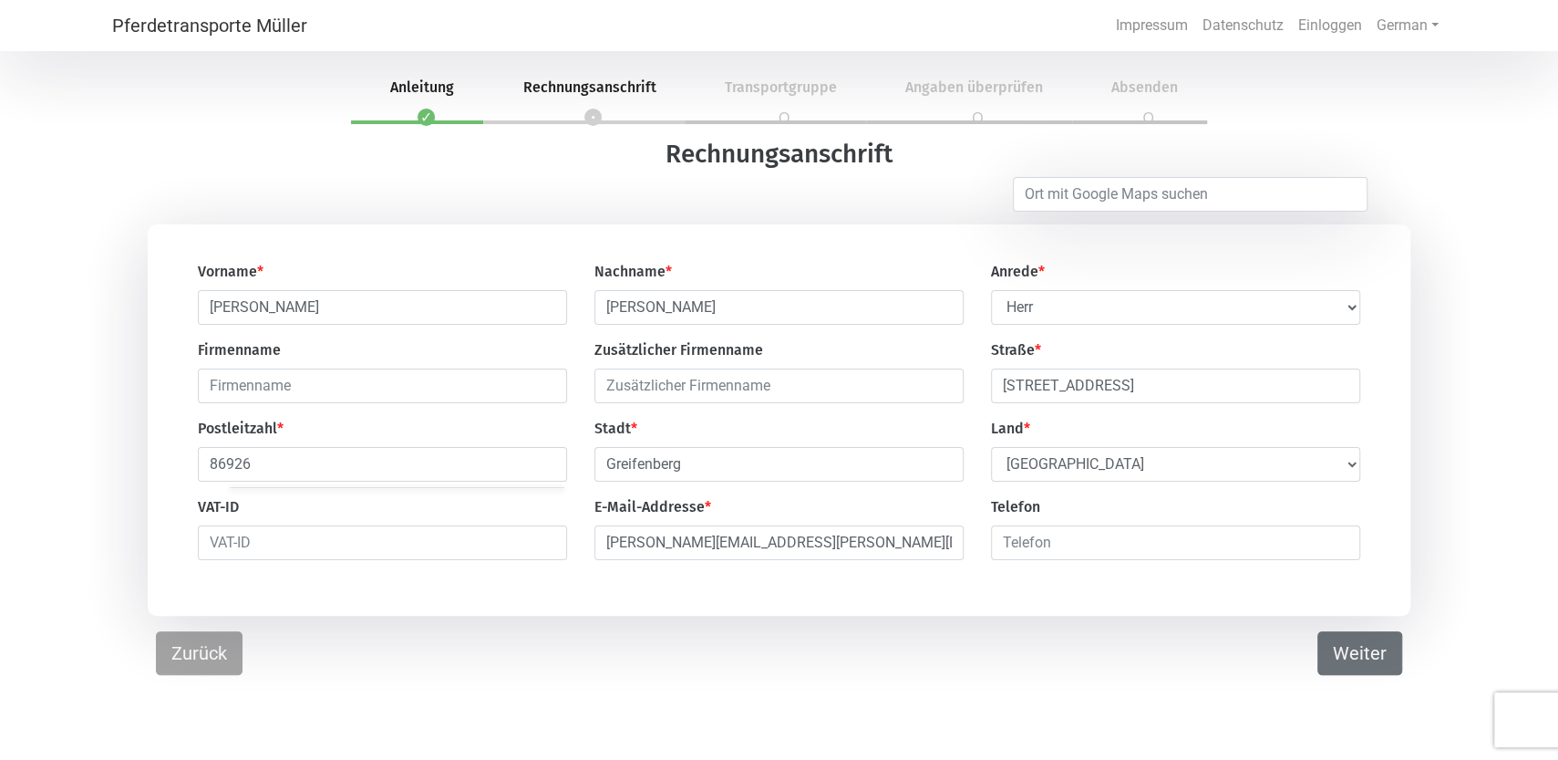  Describe the element at coordinates (382, 307) in the screenshot. I see `input: Vorname` at that location.